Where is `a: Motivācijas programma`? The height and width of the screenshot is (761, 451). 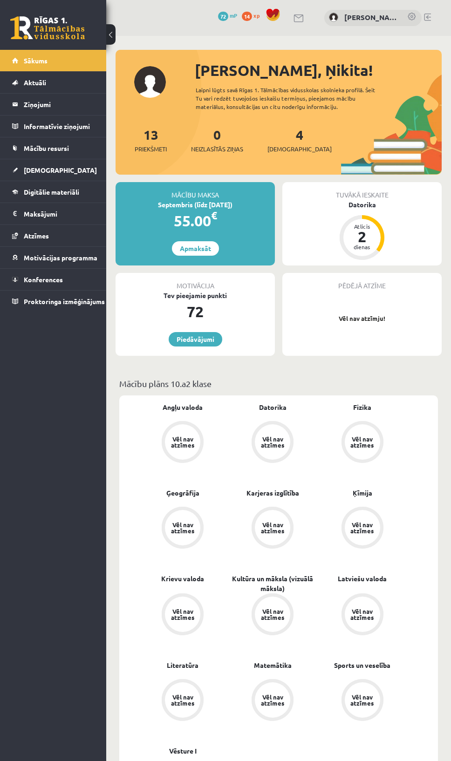 a: Motivācijas programma is located at coordinates (53, 257).